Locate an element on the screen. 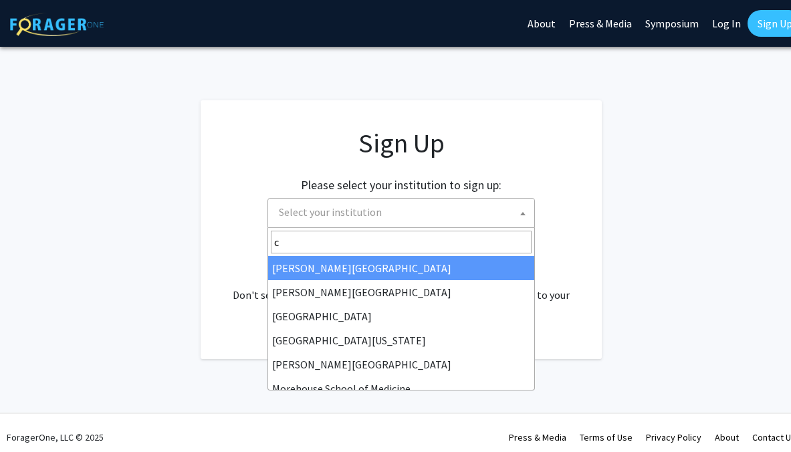 The height and width of the screenshot is (452, 791). a: About is located at coordinates (727, 438).